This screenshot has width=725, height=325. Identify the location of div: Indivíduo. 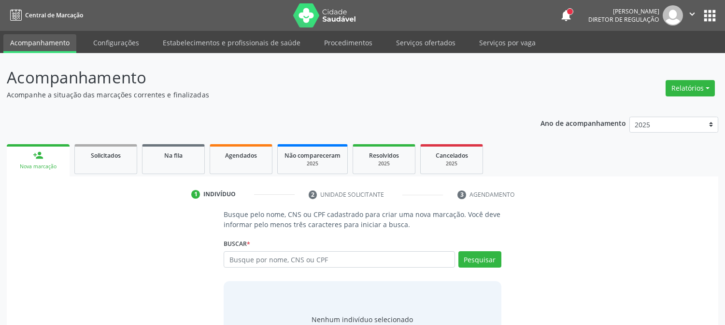
(219, 195).